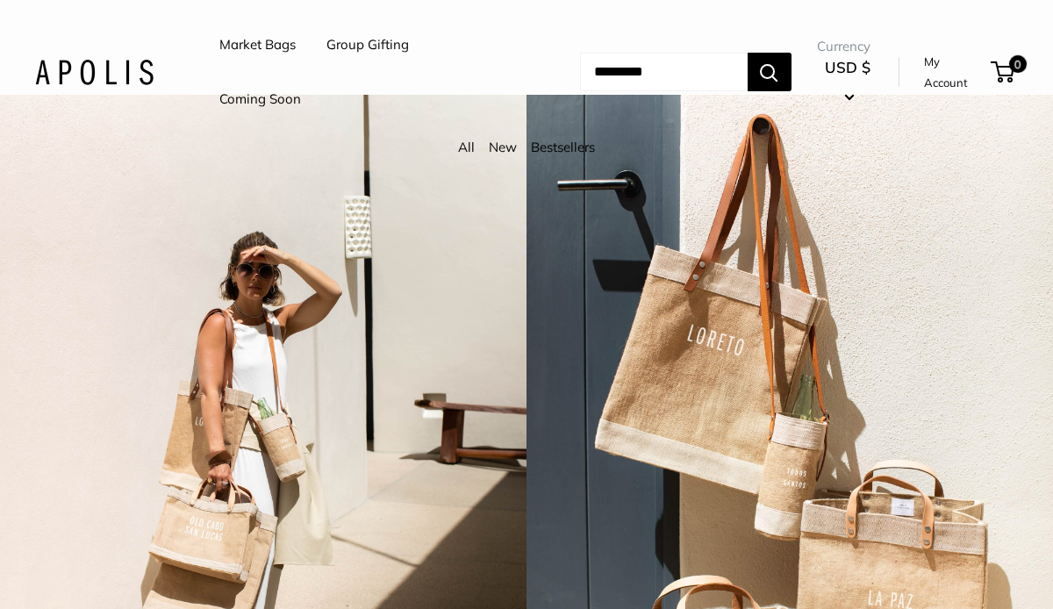 Image resolution: width=1053 pixels, height=609 pixels. I want to click on a: 0, so click(1003, 72).